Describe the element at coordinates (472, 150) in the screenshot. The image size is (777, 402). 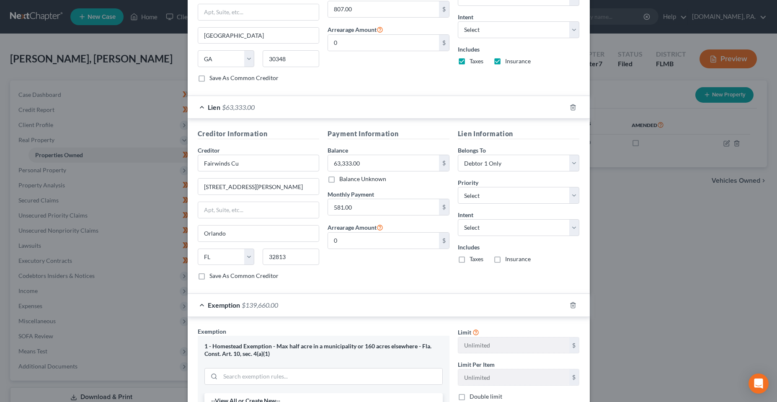
I see `span: Belongs To` at that location.